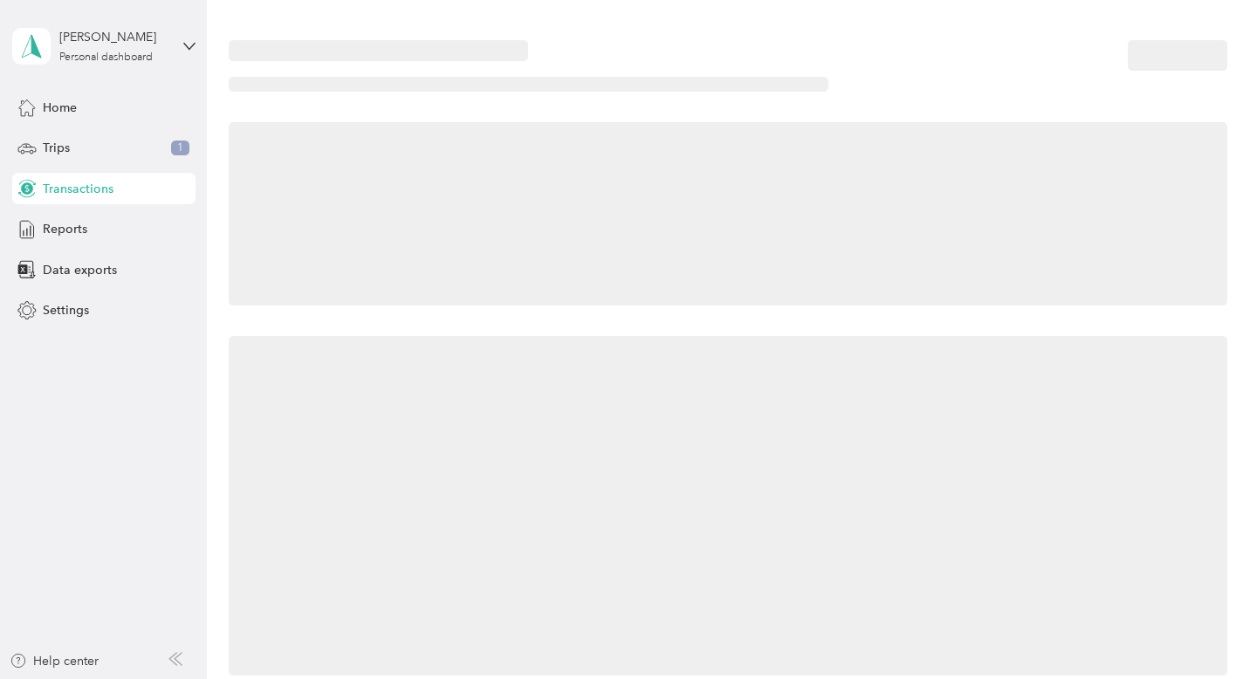 This screenshot has width=1257, height=679. Describe the element at coordinates (54, 661) in the screenshot. I see `div: Help center` at that location.